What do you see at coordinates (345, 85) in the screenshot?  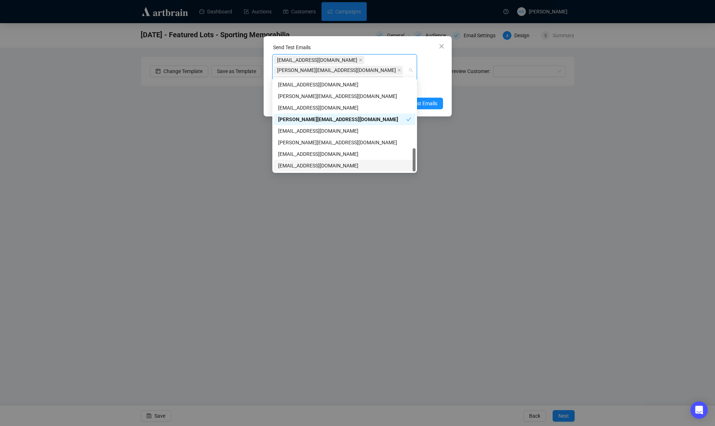 I see `div: mt@lelandlittle.com` at bounding box center [345, 85].